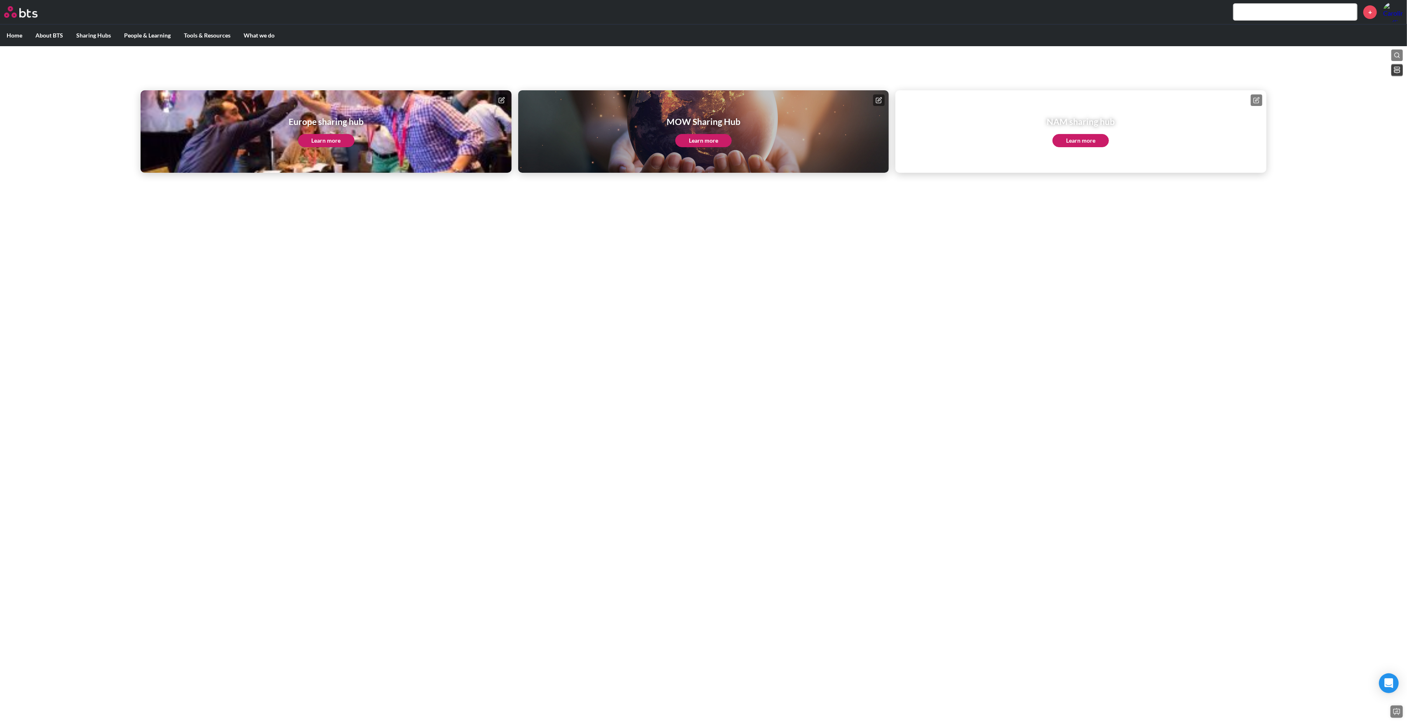 This screenshot has height=722, width=1407. I want to click on img: Carolina Sevilla, so click(1393, 12).